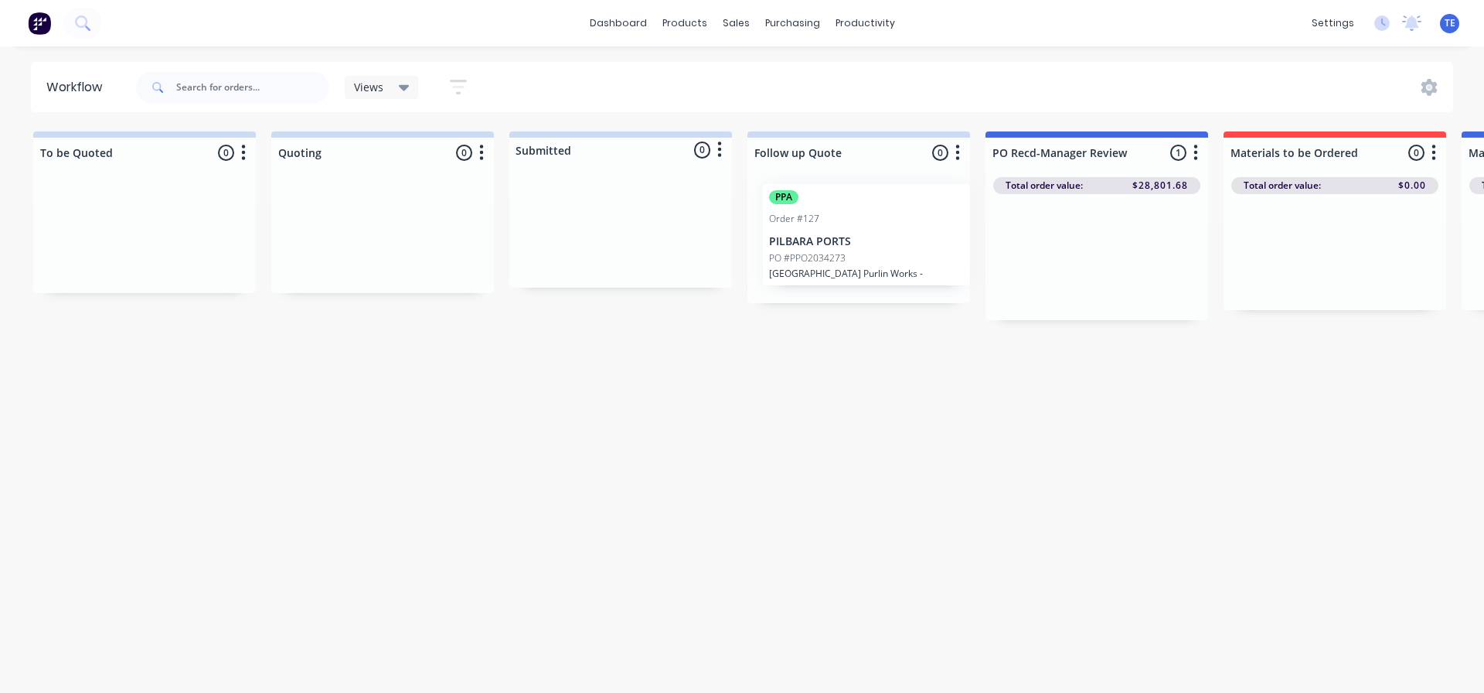  What do you see at coordinates (1450, 23) in the screenshot?
I see `span: TE` at bounding box center [1450, 23].